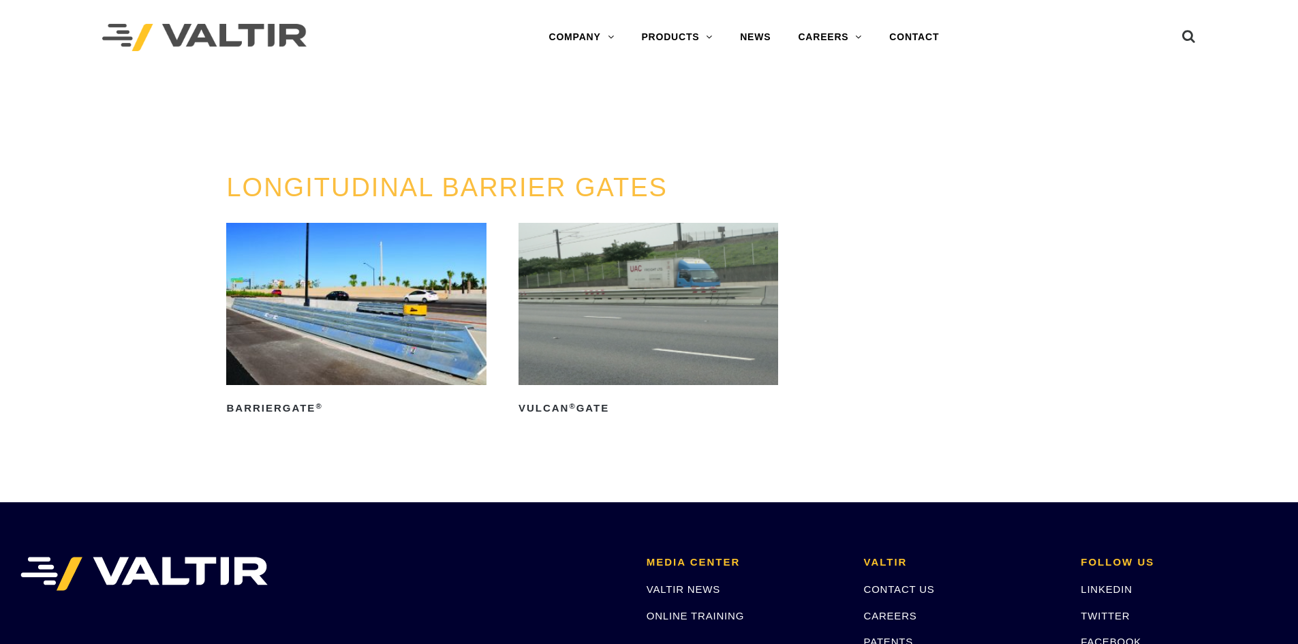  What do you see at coordinates (1106, 589) in the screenshot?
I see `a: LINKEDIN` at bounding box center [1106, 589].